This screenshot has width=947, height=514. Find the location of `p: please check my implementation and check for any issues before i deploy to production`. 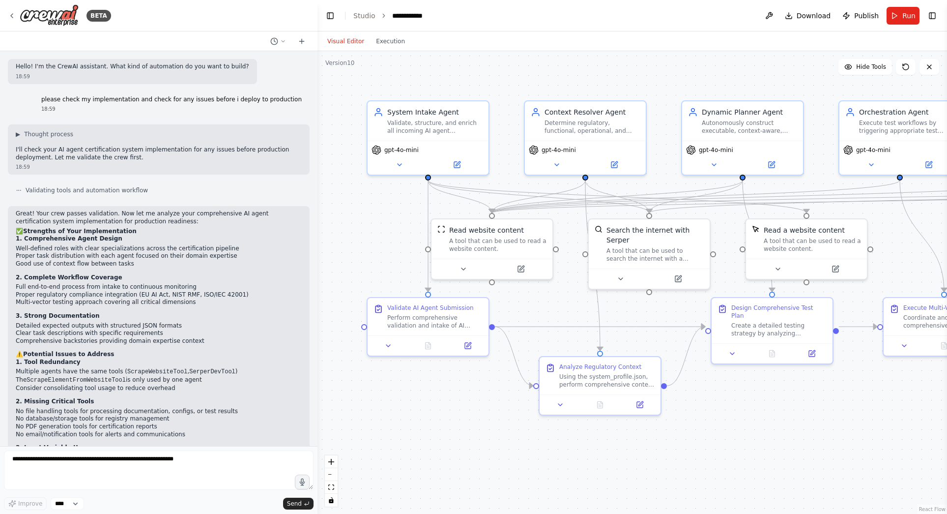

p: please check my implementation and check for any issues before i deploy to production is located at coordinates (172, 100).